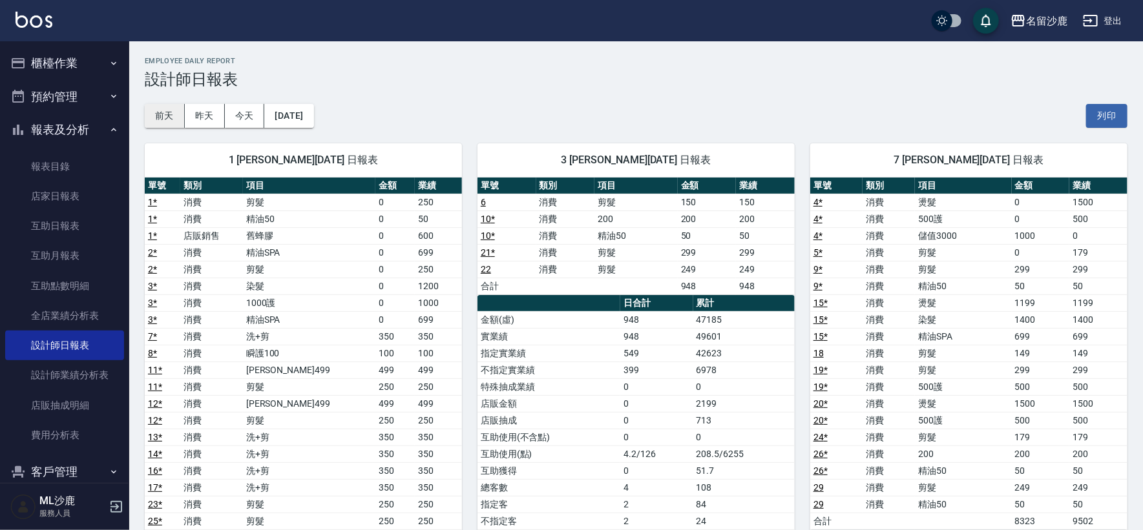  I want to click on button: 預約管理, so click(65, 97).